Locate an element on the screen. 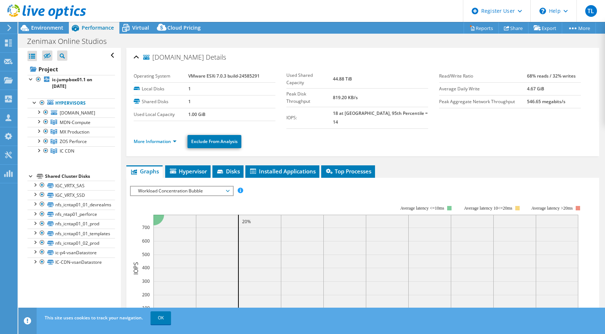 Image resolution: width=605 pixels, height=334 pixels. a: More Information is located at coordinates (155, 141).